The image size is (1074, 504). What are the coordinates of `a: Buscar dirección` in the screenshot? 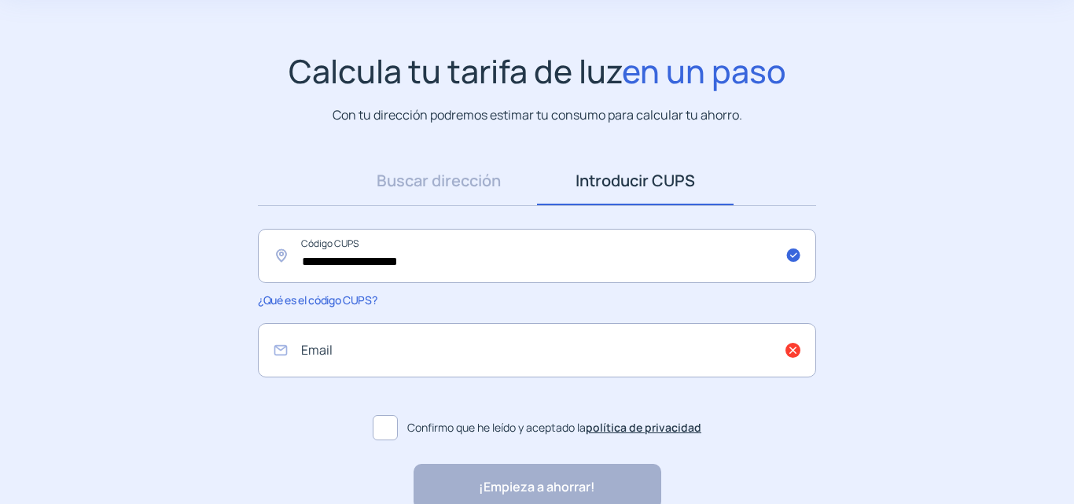 It's located at (439, 181).